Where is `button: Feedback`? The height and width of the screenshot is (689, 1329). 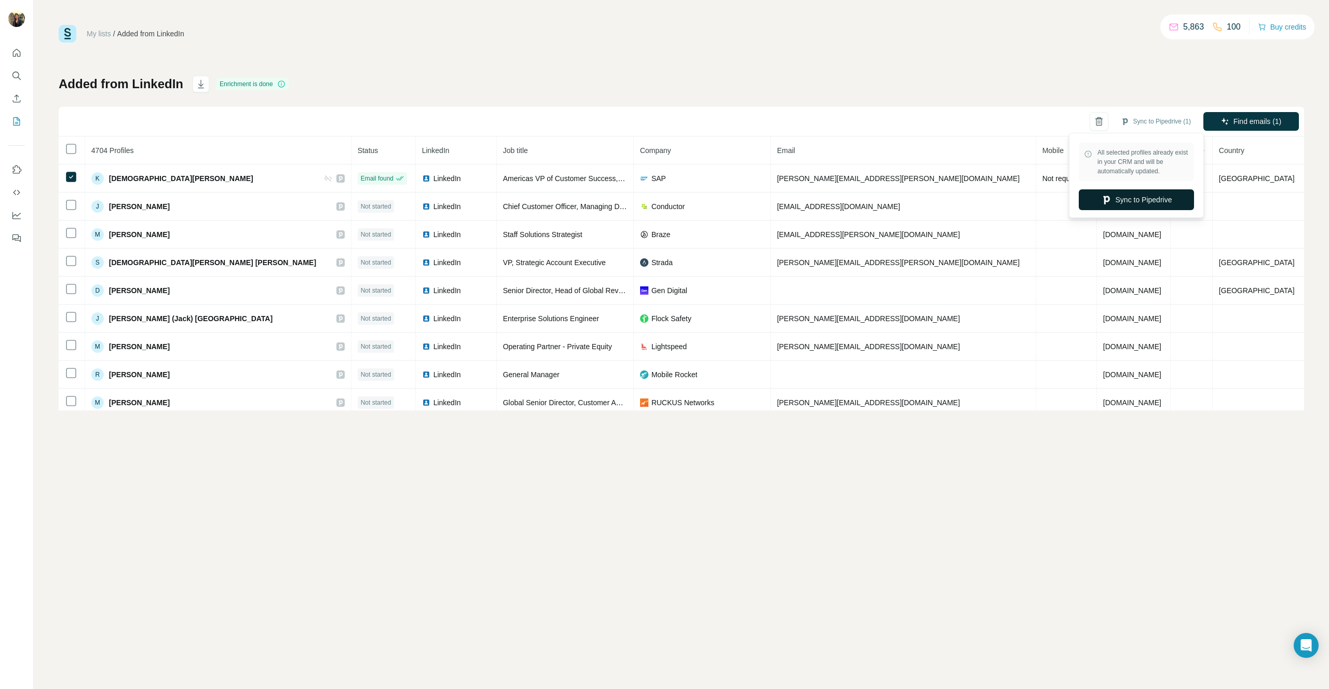
button: Feedback is located at coordinates (17, 238).